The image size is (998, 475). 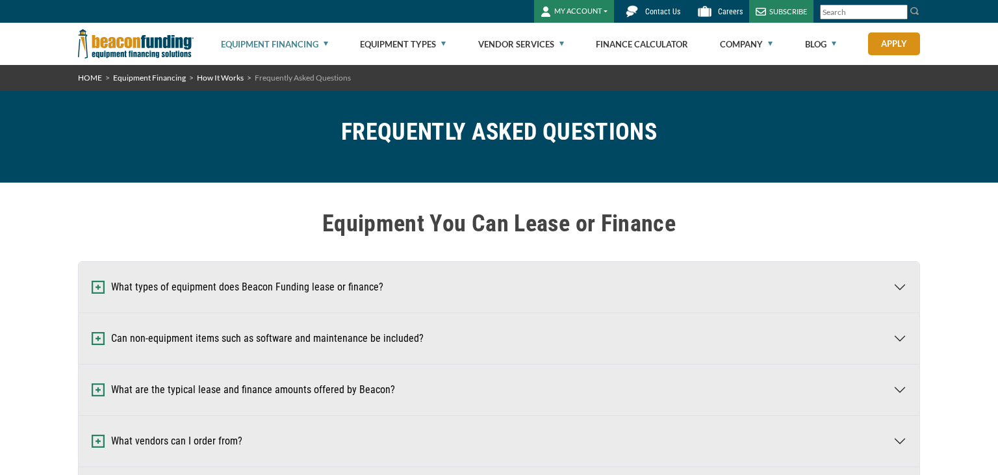 I want to click on img: Search, so click(x=915, y=11).